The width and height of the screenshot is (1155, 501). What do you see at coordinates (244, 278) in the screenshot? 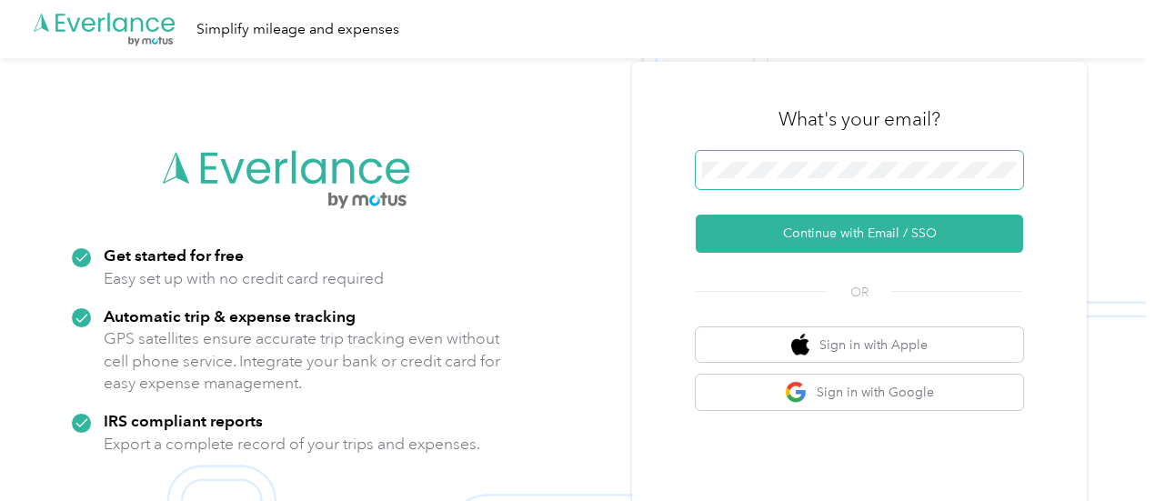
I see `p: Easy set up with no credit card required` at bounding box center [244, 278].